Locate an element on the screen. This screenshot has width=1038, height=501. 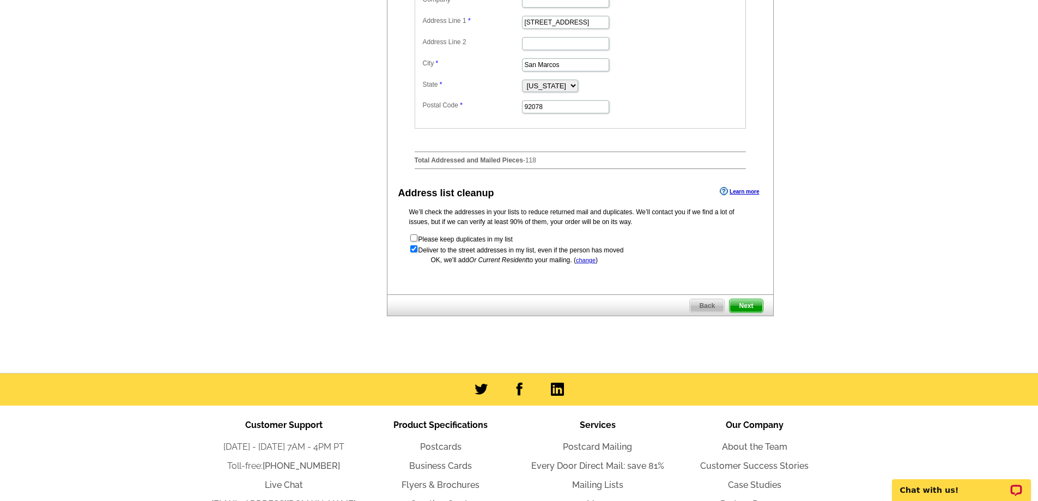
a: Business Cards is located at coordinates (440, 465).